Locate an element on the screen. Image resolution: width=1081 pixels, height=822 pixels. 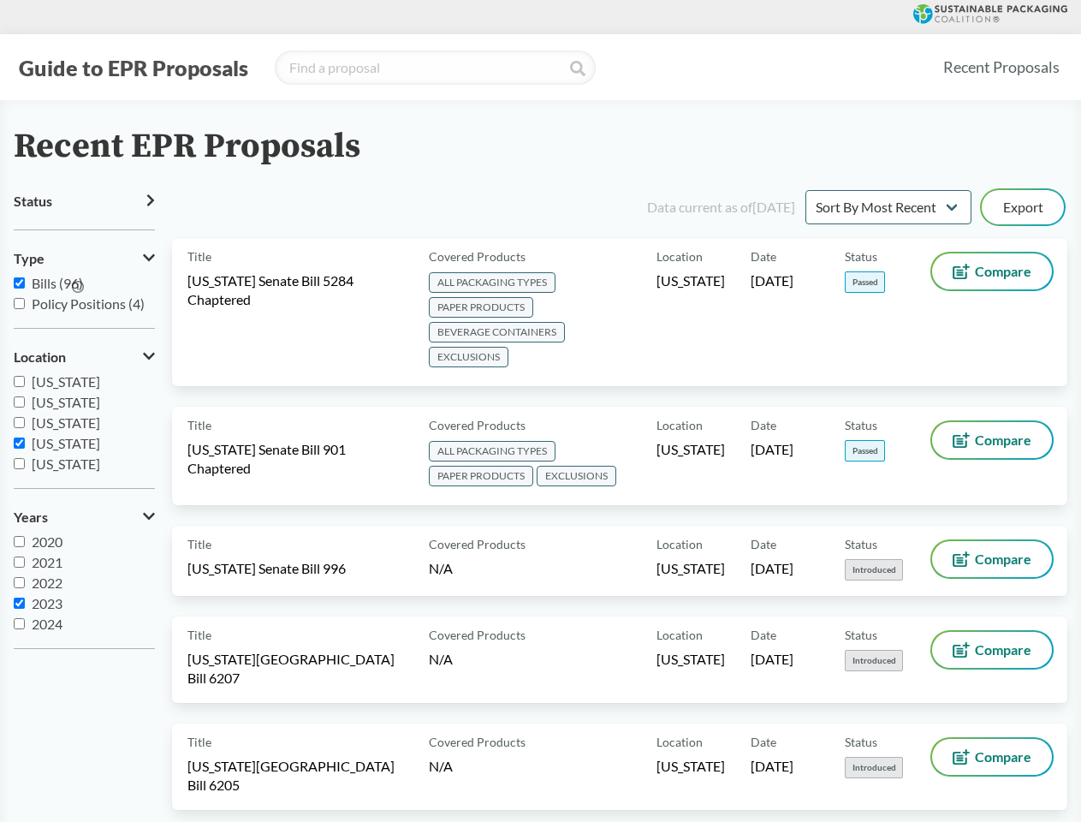
h2: Recent EPR Proposals is located at coordinates (187, 146).